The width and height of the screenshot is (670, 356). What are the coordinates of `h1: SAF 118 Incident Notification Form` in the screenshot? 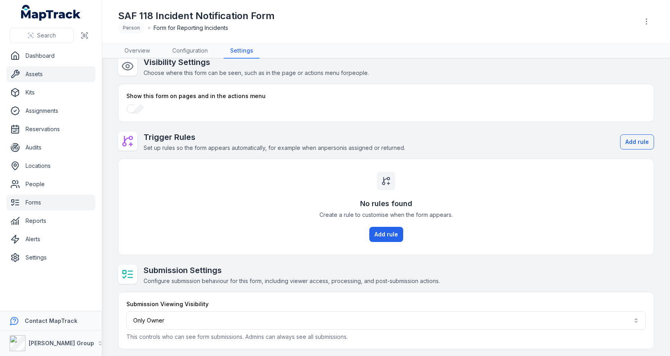 It's located at (196, 16).